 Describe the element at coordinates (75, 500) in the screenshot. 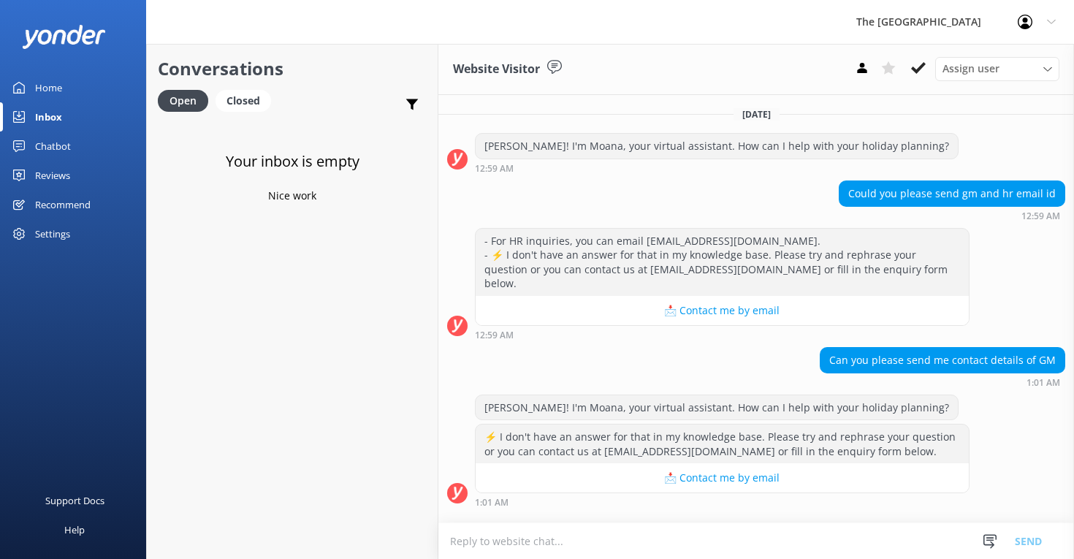

I see `div: Support Docs` at that location.